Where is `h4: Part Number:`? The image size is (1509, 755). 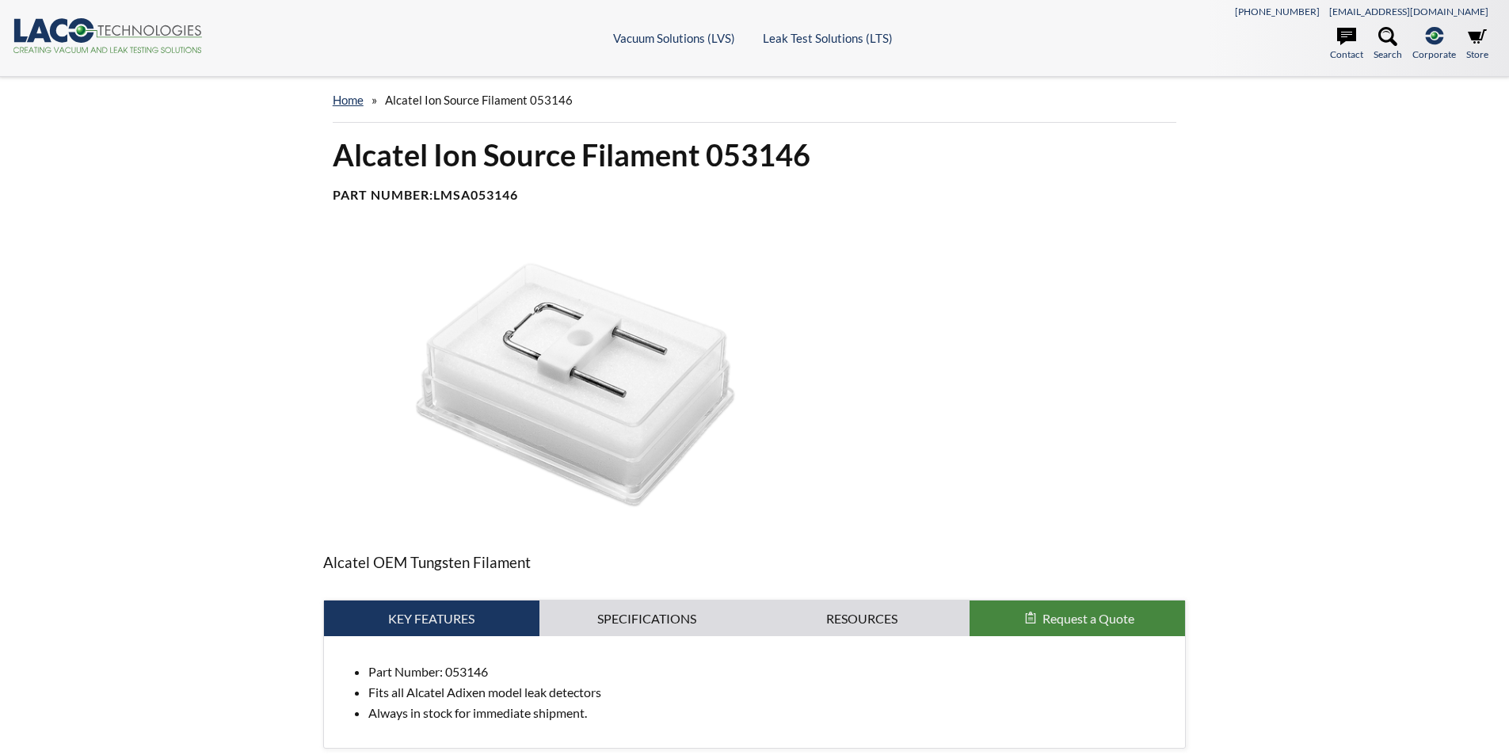 h4: Part Number: is located at coordinates (755, 195).